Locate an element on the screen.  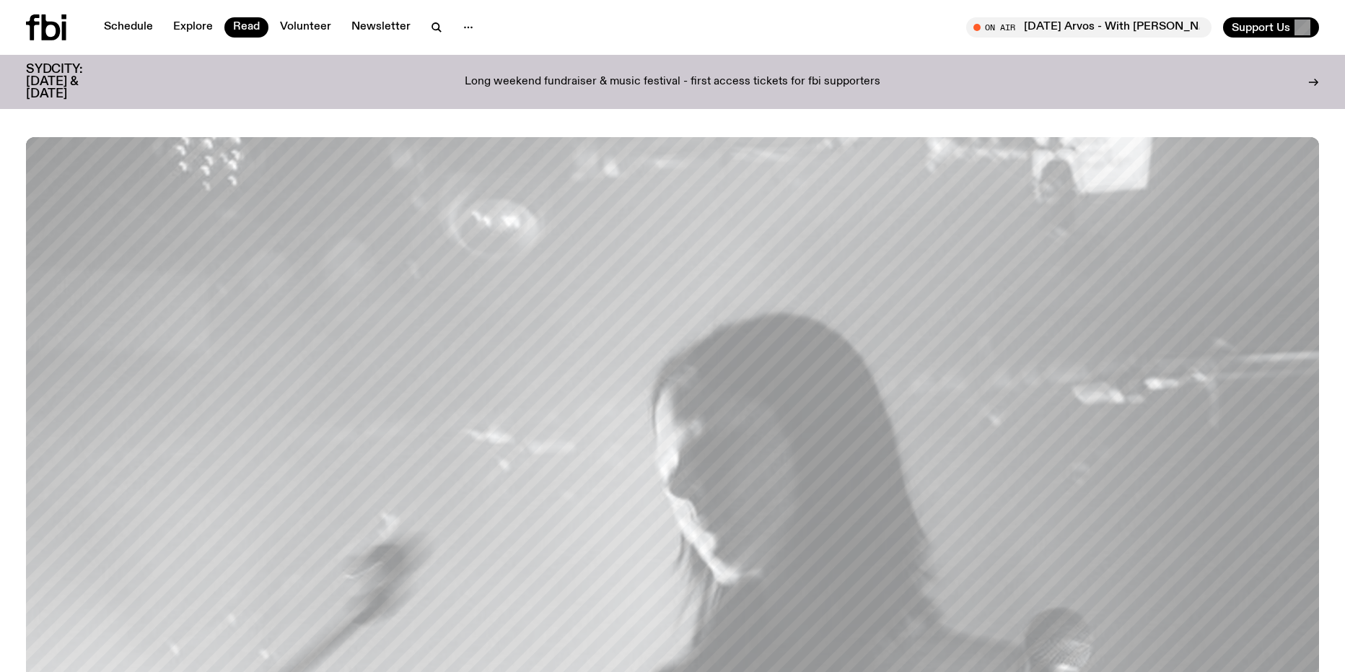
a: Read is located at coordinates (246, 27).